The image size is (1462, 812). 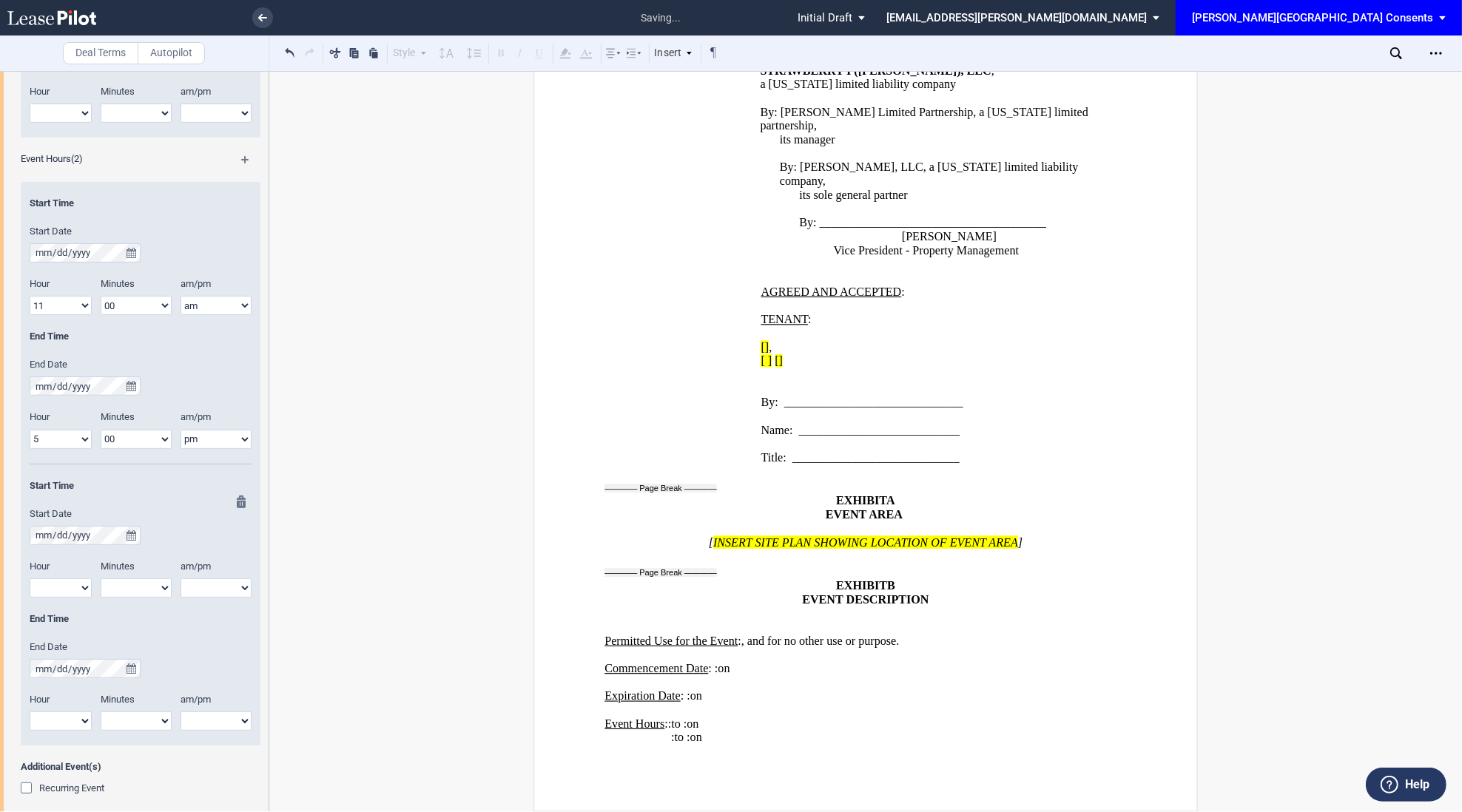 I want to click on label: (2), so click(x=119, y=160).